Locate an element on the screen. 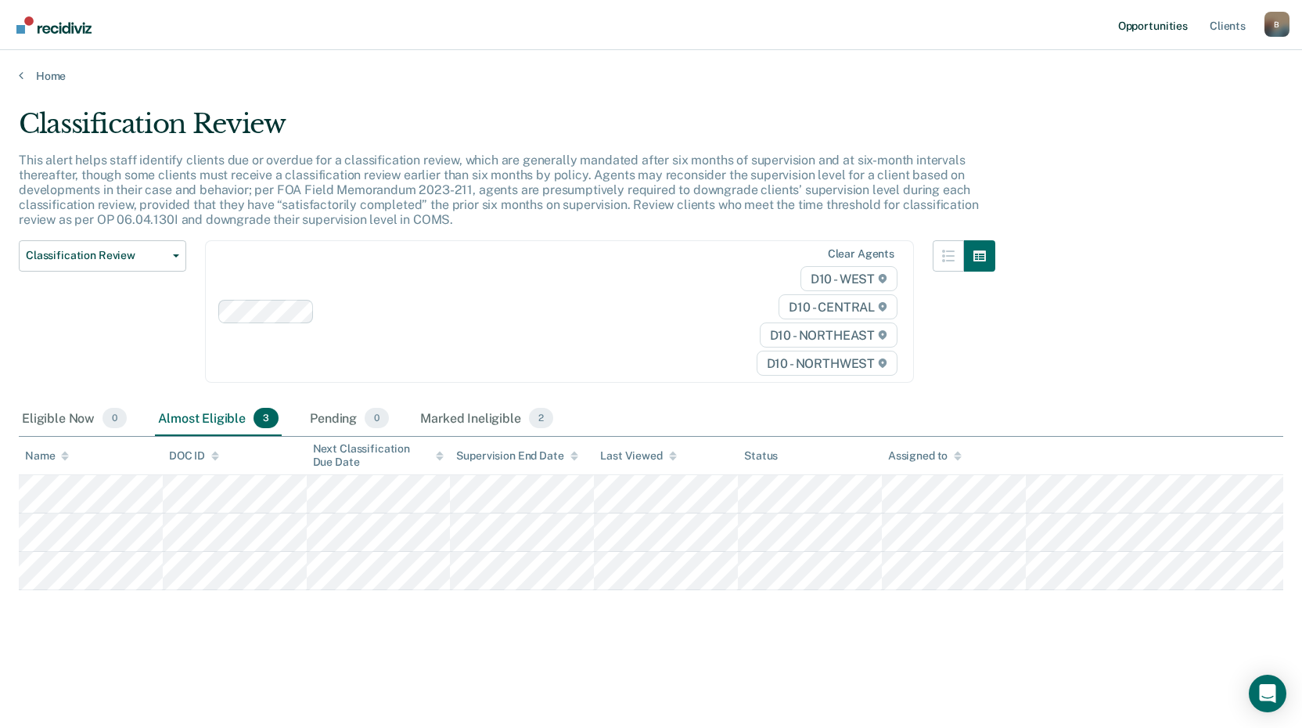 This screenshot has height=728, width=1302. div: Supervision End Date is located at coordinates (516, 455).